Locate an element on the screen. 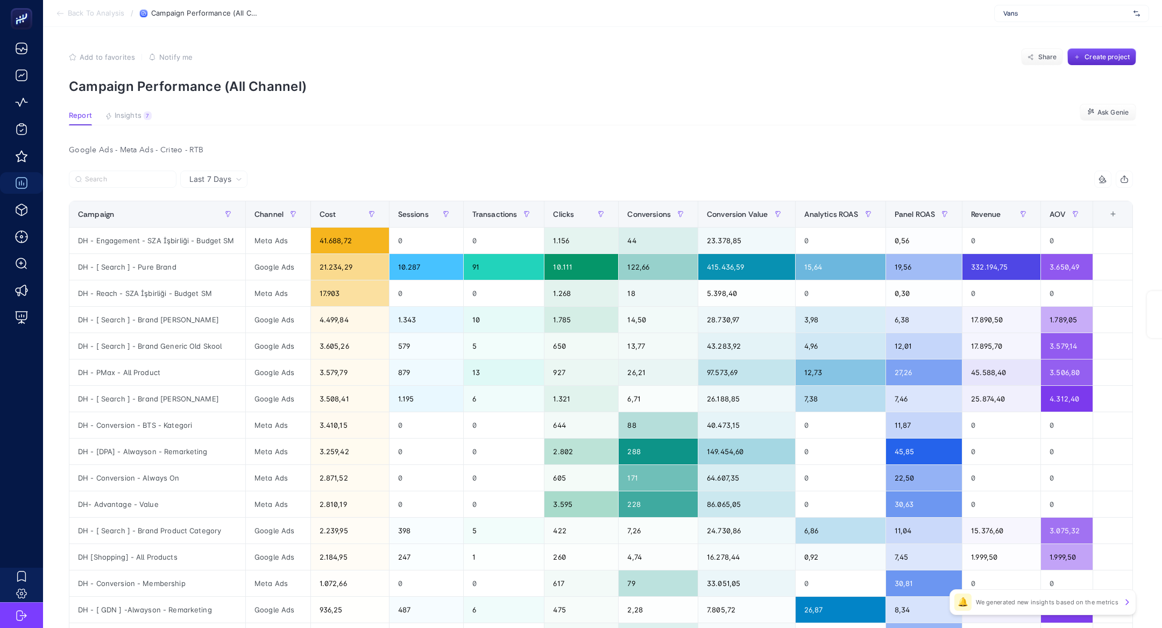 The height and width of the screenshot is (628, 1162). div: 927 is located at coordinates (581, 372).